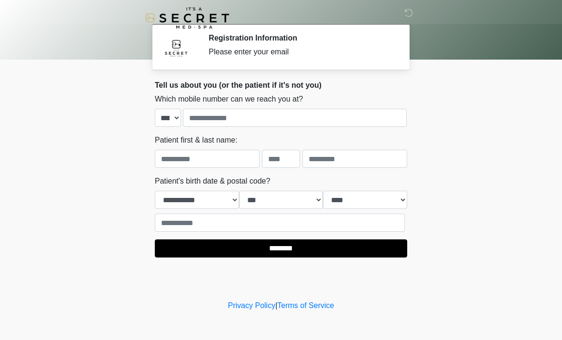 This screenshot has height=340, width=562. I want to click on a: Privacy Policy, so click(252, 305).